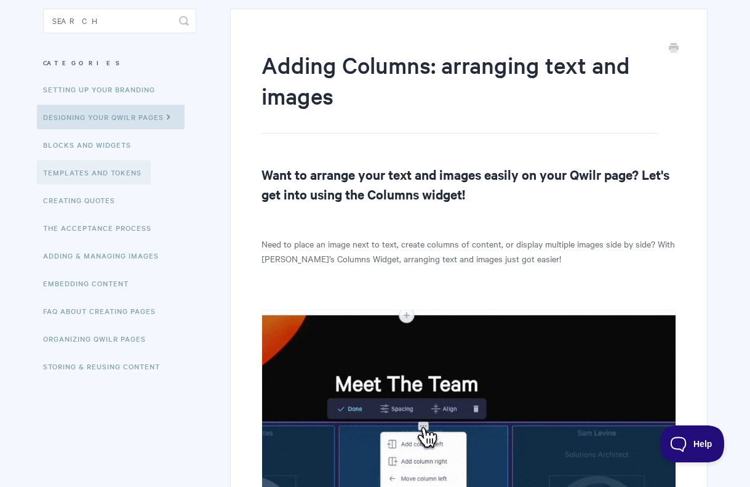 Image resolution: width=750 pixels, height=487 pixels. Describe the element at coordinates (468, 251) in the screenshot. I see `p: Need to place an image next to text, create columns of content, or display multiple images side b...` at that location.